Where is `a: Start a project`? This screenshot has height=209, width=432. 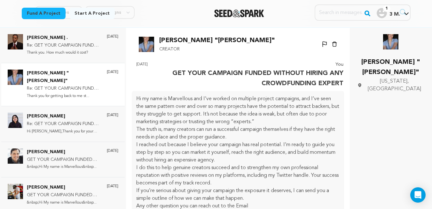 a: Start a project is located at coordinates (92, 13).